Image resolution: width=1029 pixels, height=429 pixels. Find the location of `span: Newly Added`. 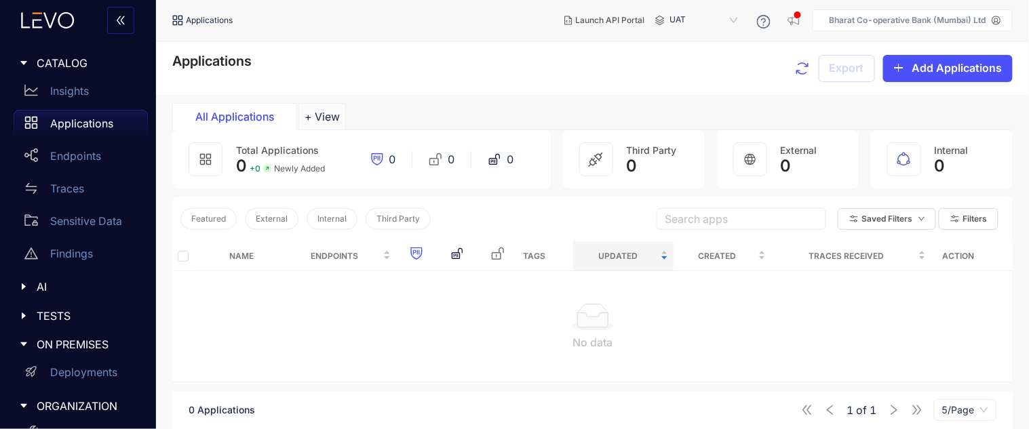

span: Newly Added is located at coordinates (299, 169).